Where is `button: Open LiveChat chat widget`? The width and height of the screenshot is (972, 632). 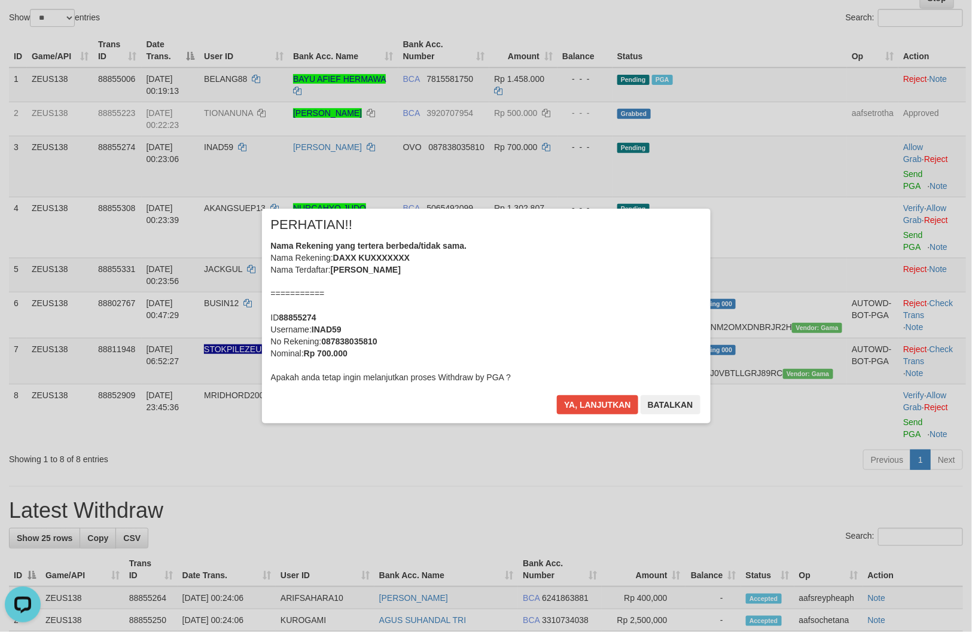
button: Open LiveChat chat widget is located at coordinates (23, 23).